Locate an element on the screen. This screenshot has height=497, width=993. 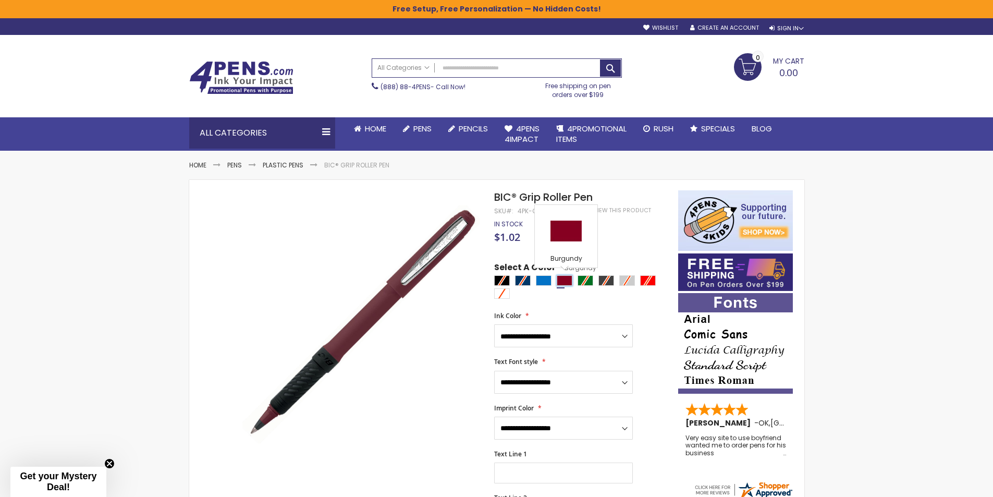
img: bic_grip_roller_side_burgundy_1.jpg is located at coordinates (361, 324).